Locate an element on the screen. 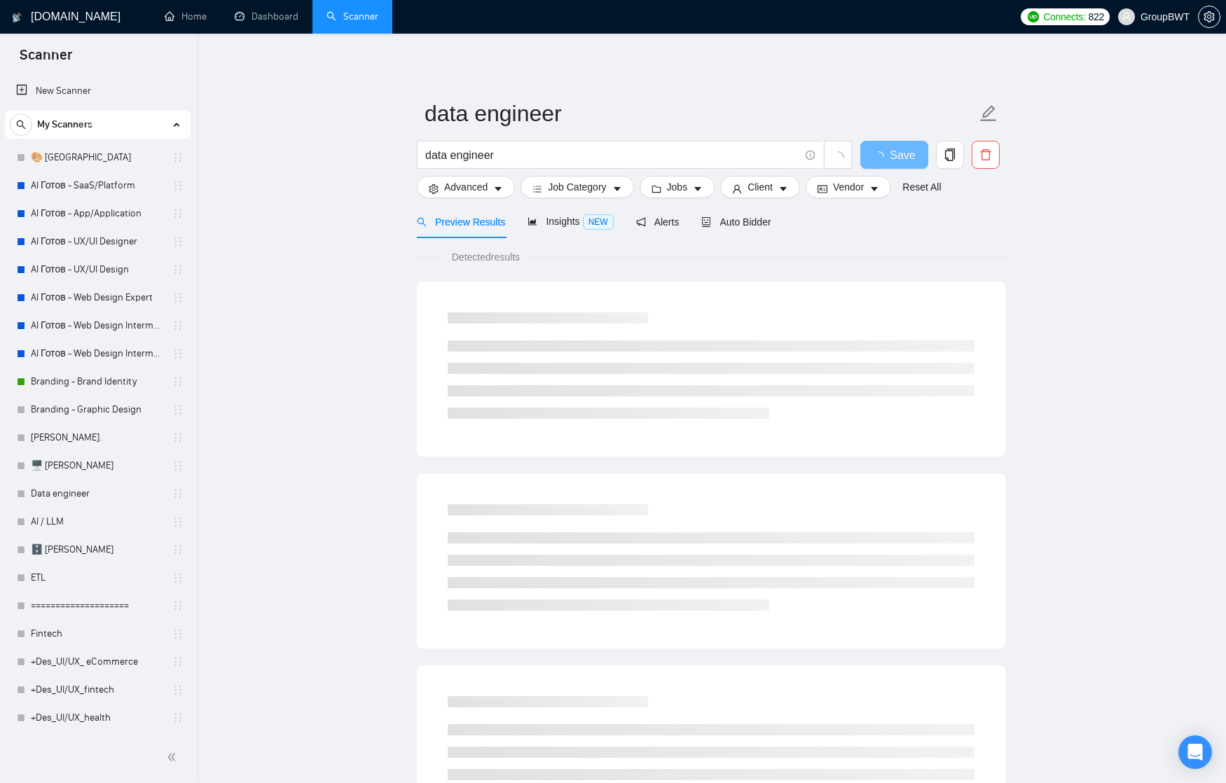  span: Scanner is located at coordinates (46, 60).